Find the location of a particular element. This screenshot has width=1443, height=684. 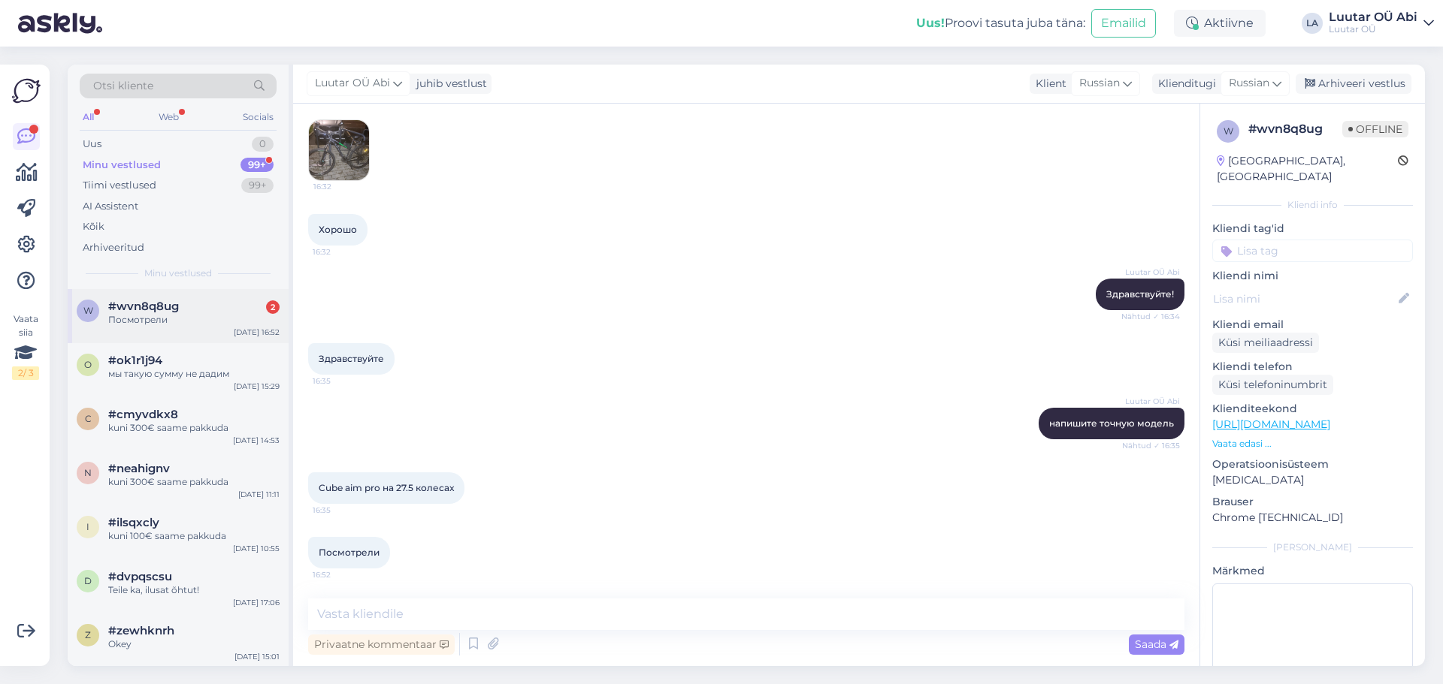

span: Offline is located at coordinates (1375, 129).